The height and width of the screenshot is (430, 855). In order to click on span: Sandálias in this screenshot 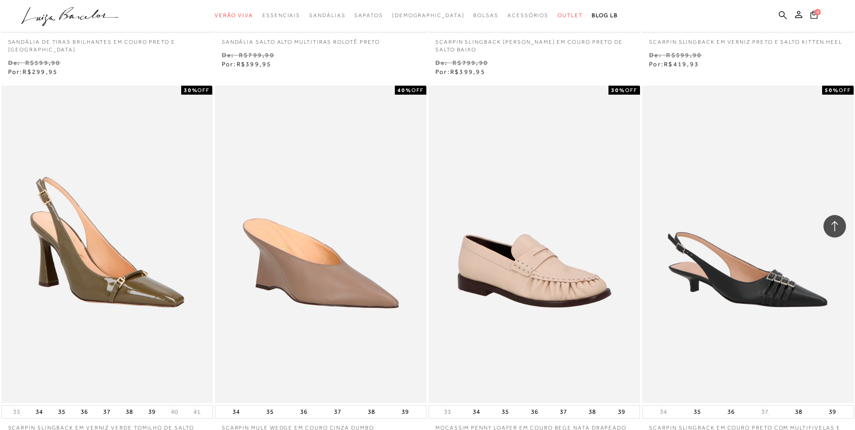, I will do `click(327, 15)`.